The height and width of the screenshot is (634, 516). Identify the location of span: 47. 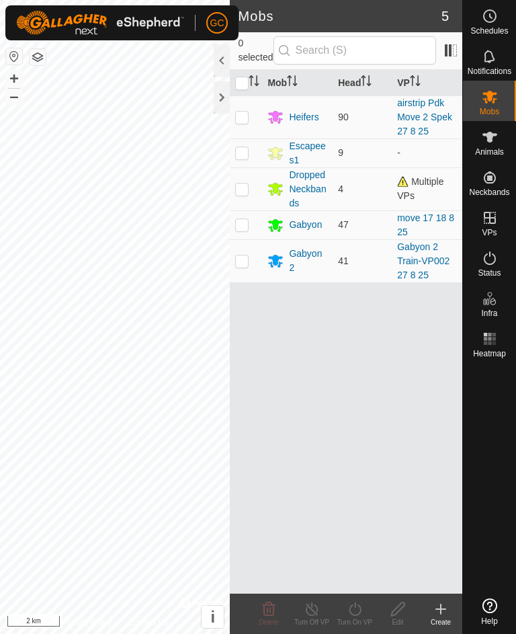
(344, 225).